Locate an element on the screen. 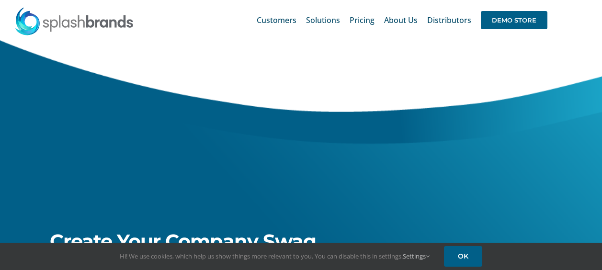 Image resolution: width=602 pixels, height=270 pixels. span: About Us is located at coordinates (401, 20).